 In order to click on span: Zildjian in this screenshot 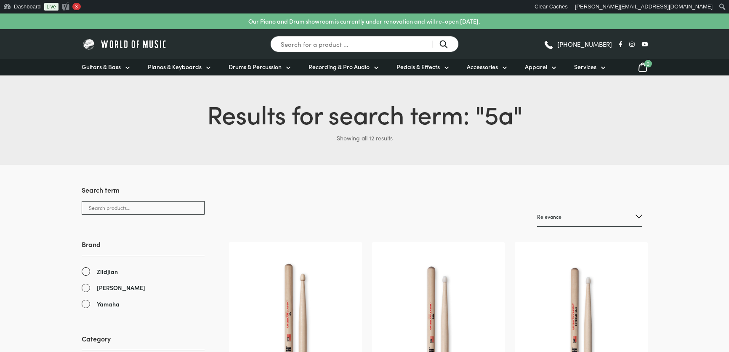, I will do `click(107, 271)`.